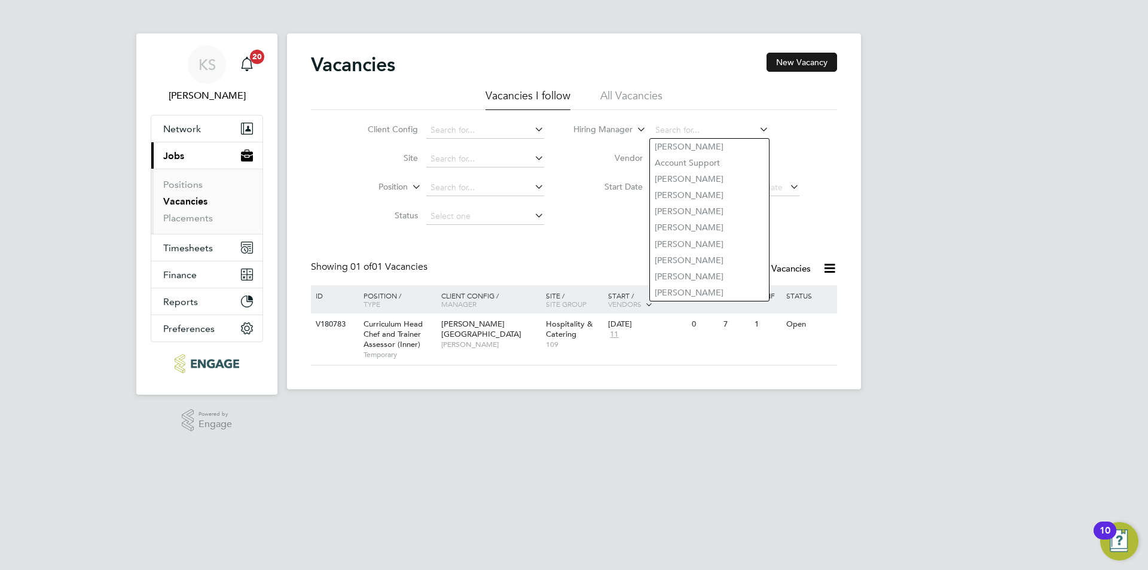 The image size is (1148, 570). I want to click on a: Positions, so click(183, 184).